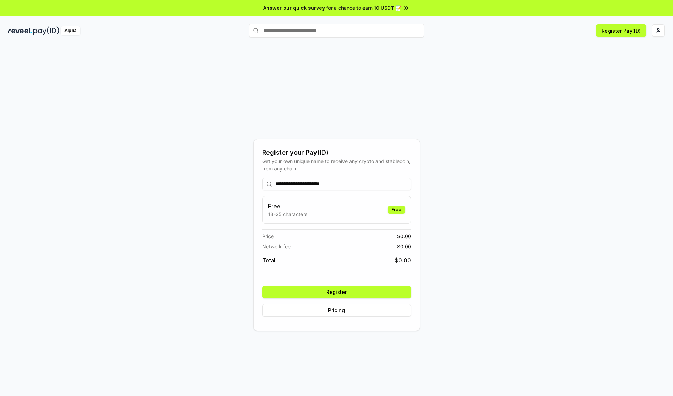 This screenshot has height=396, width=673. Describe the element at coordinates (276, 246) in the screenshot. I see `span: Network fee` at that location.